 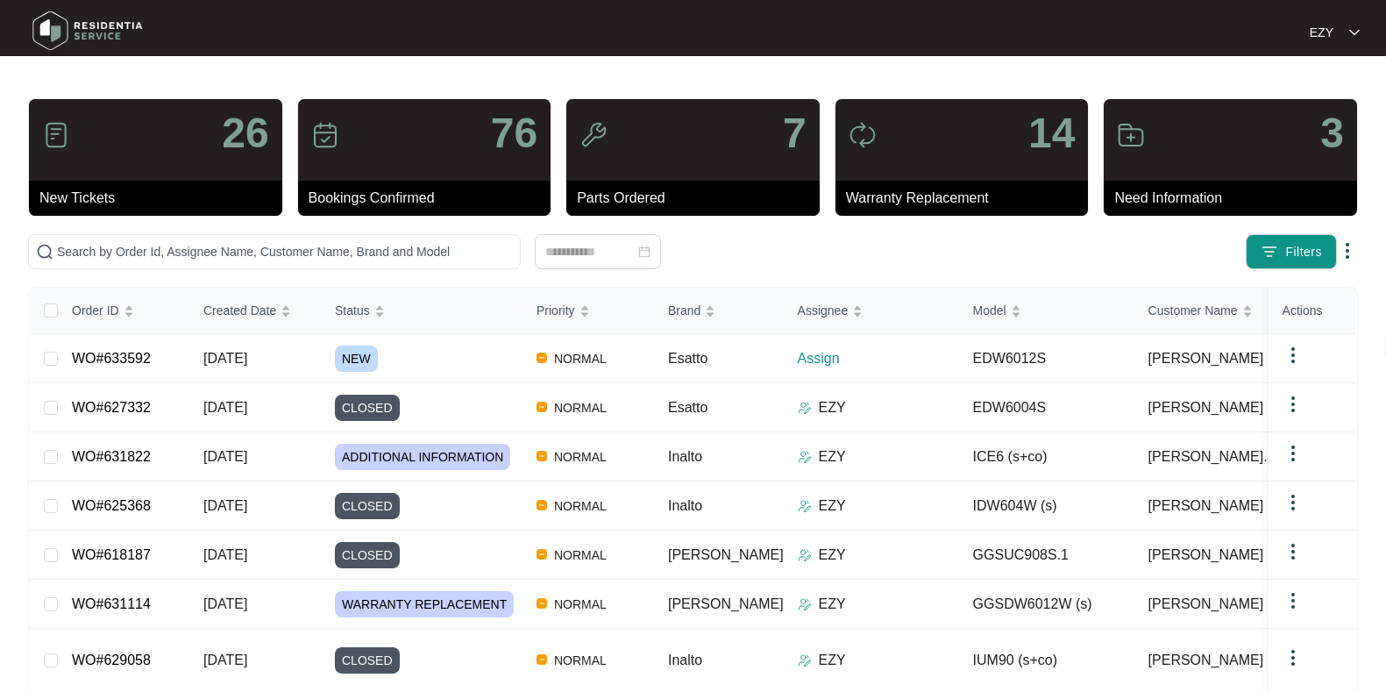 What do you see at coordinates (96, 310) in the screenshot?
I see `span: Order ID` at bounding box center [96, 310].